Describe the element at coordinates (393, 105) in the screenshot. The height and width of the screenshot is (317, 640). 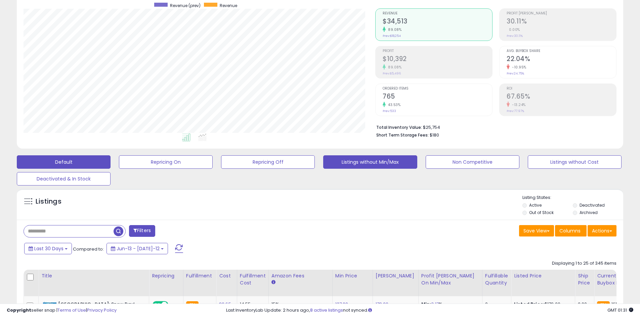
I see `small: 43.53%` at that location.